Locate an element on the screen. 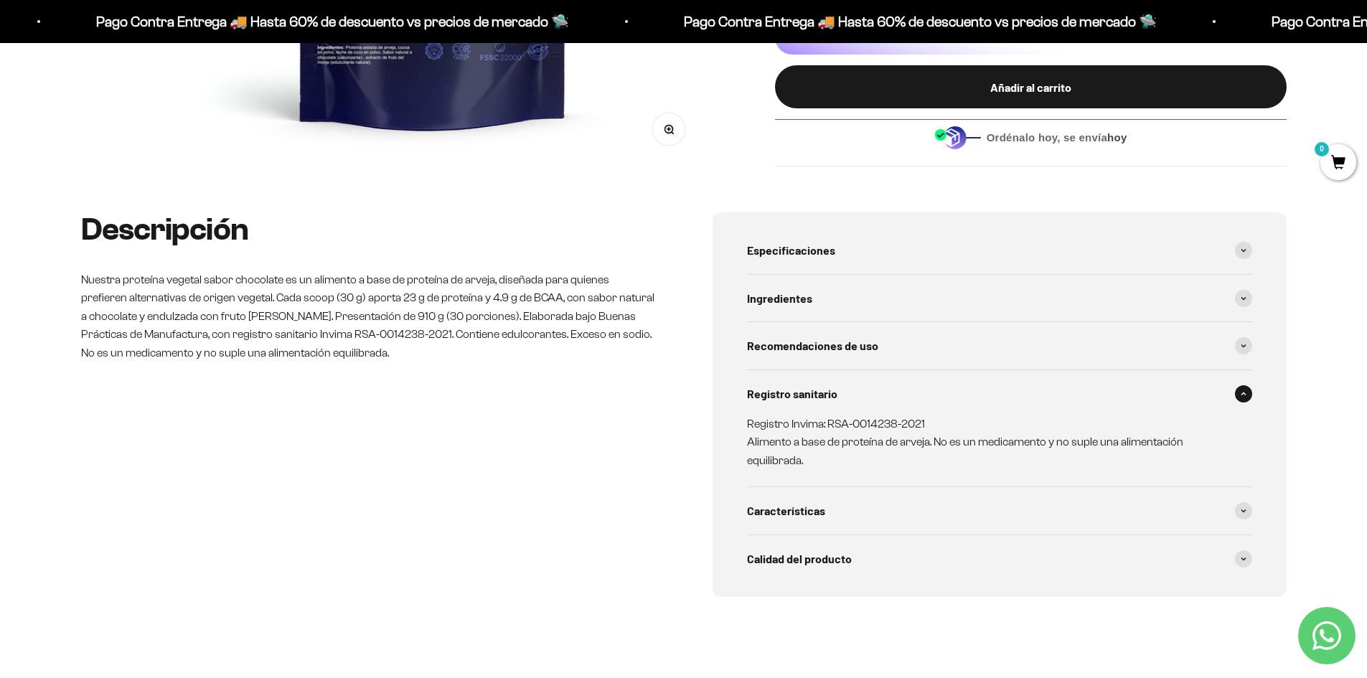 The image size is (1367, 678). summary: Características is located at coordinates (1000, 511).